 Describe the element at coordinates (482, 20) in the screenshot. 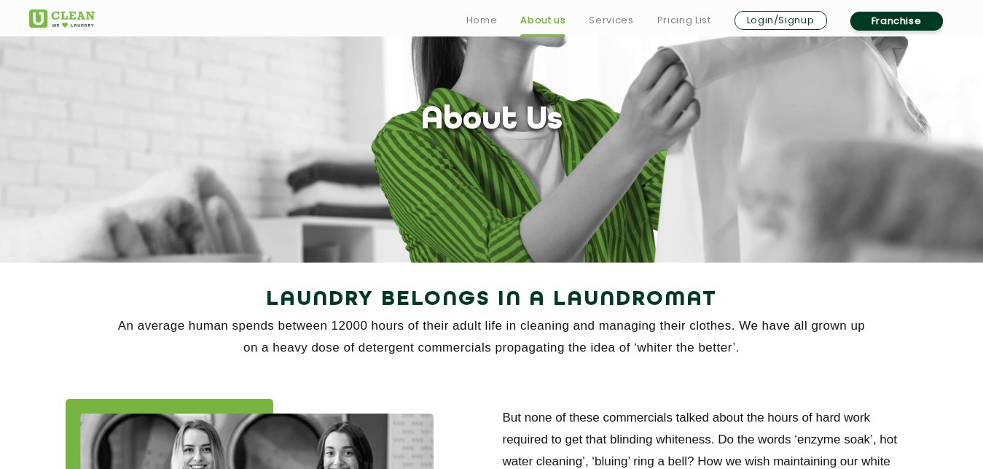

I see `a: Home` at that location.